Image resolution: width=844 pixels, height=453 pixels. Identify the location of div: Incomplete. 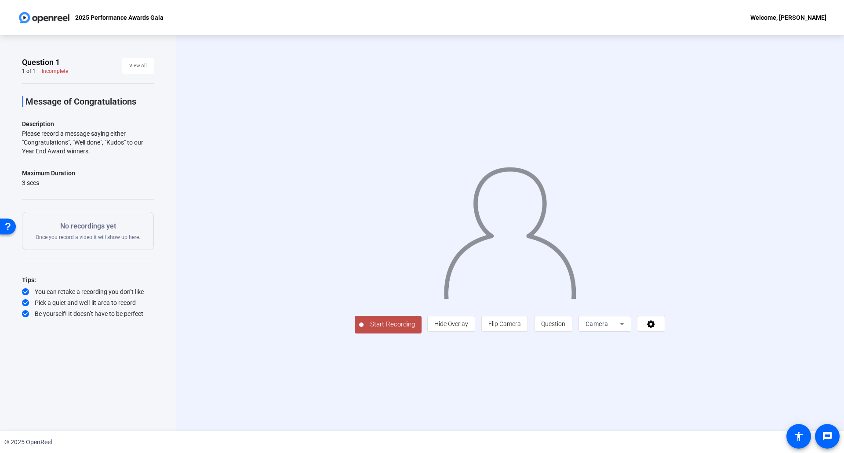
(55, 71).